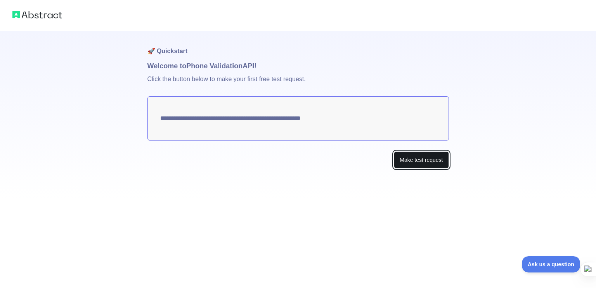 The image size is (596, 288). What do you see at coordinates (298, 66) in the screenshot?
I see `h1: Welcome to Phone Validation API!` at bounding box center [298, 66].